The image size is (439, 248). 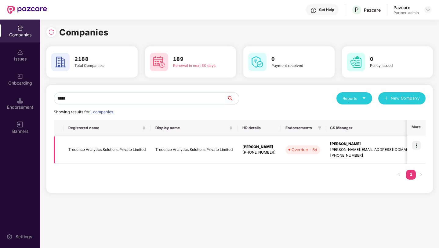 What do you see at coordinates (411, 175) in the screenshot?
I see `li: 1` at bounding box center [411, 175].